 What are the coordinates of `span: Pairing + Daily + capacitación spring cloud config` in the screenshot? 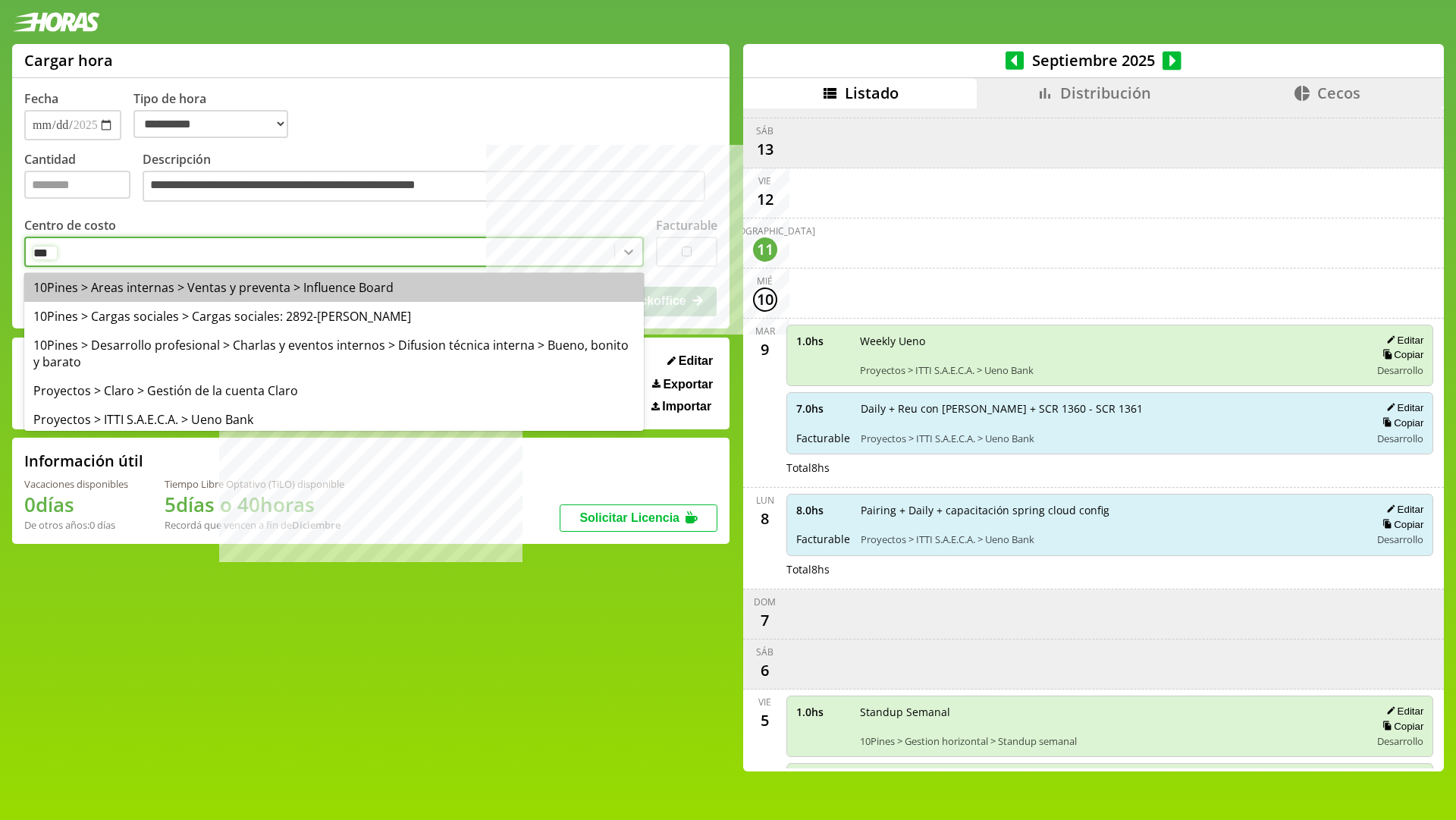 It's located at (1111, 510).